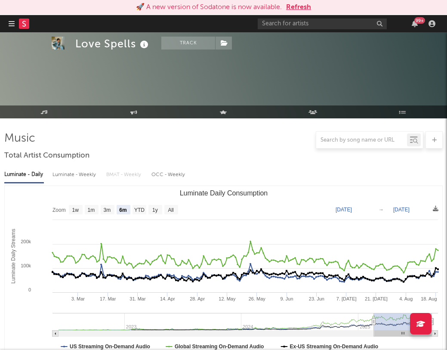 This screenshot has height=350, width=447. I want to click on button: Track, so click(188, 43).